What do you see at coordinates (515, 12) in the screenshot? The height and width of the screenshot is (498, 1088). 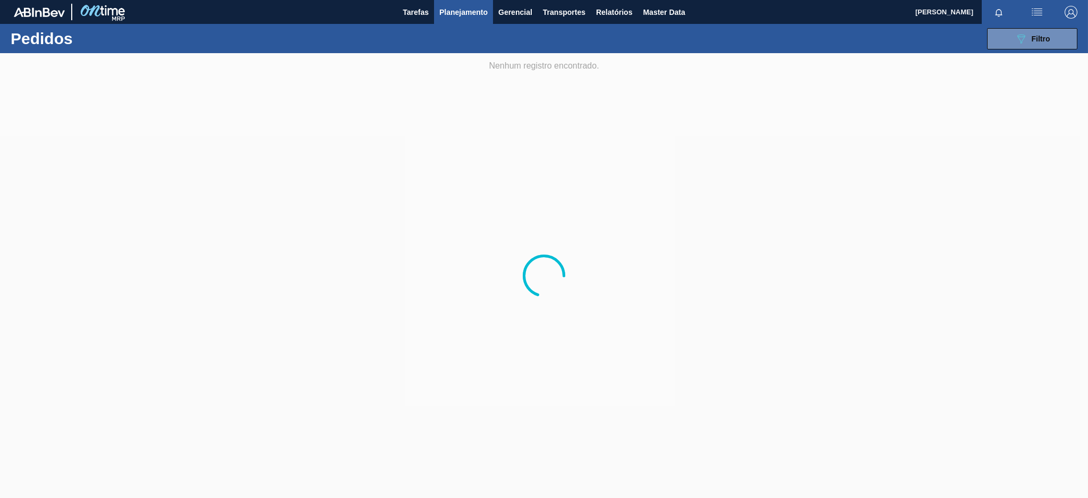 I see `span: Gerencial` at bounding box center [515, 12].